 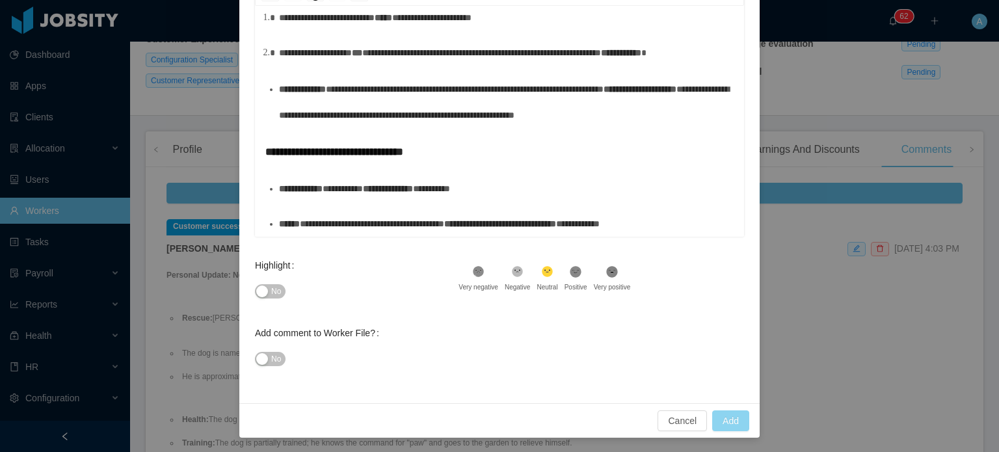 What do you see at coordinates (730, 421) in the screenshot?
I see `button: Add` at bounding box center [730, 421].